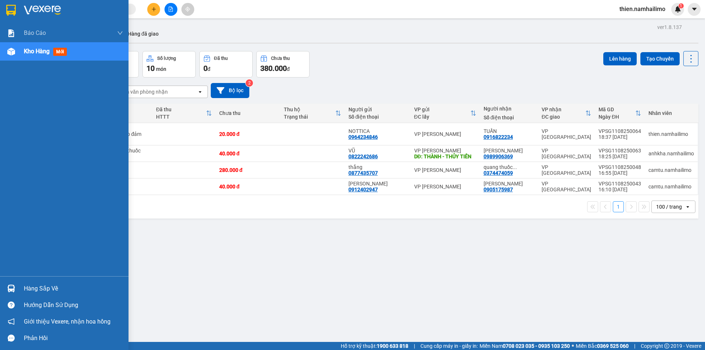 The width and height of the screenshot is (705, 350). I want to click on div: thắng, so click(378, 167).